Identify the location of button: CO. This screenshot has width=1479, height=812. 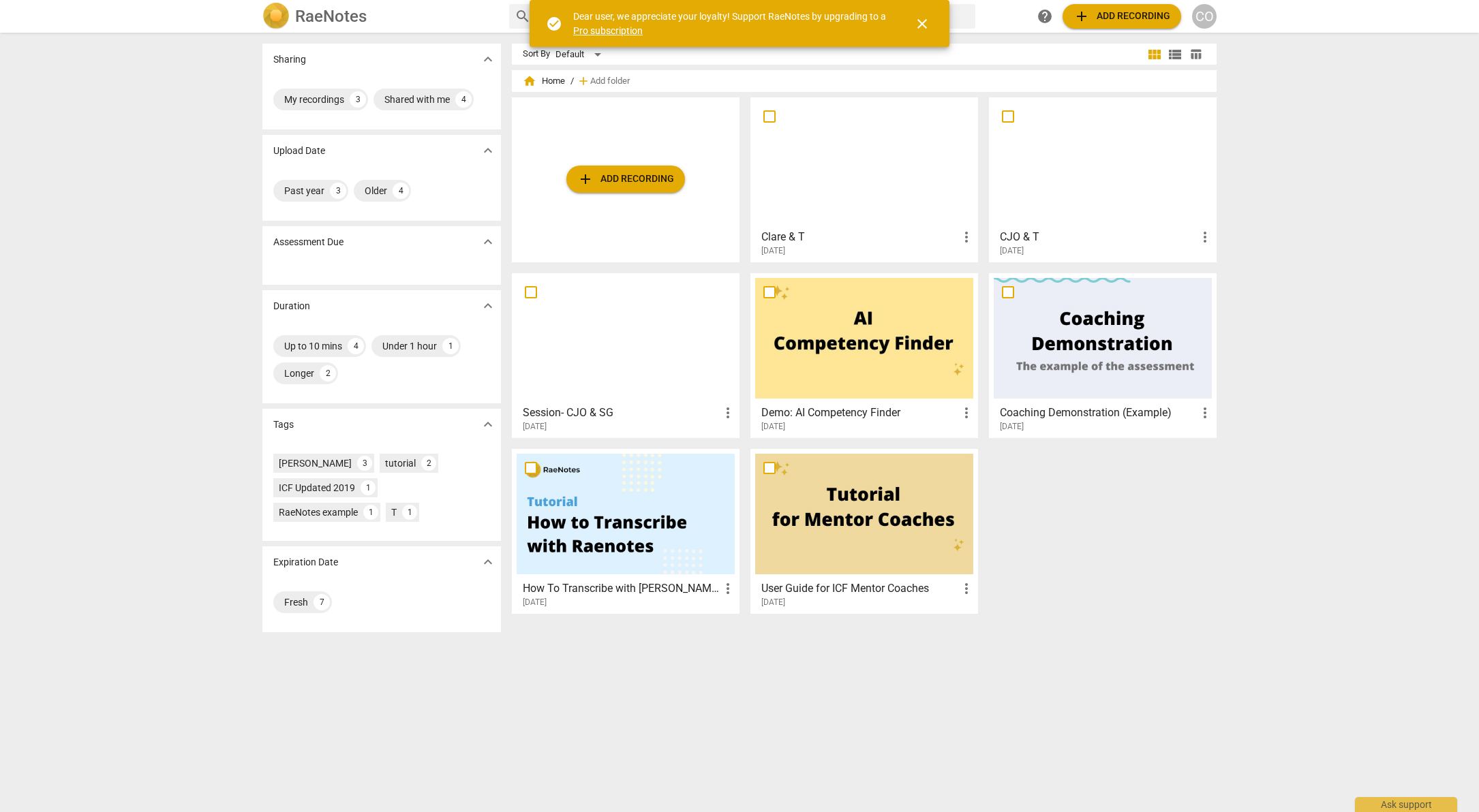
(1204, 17).